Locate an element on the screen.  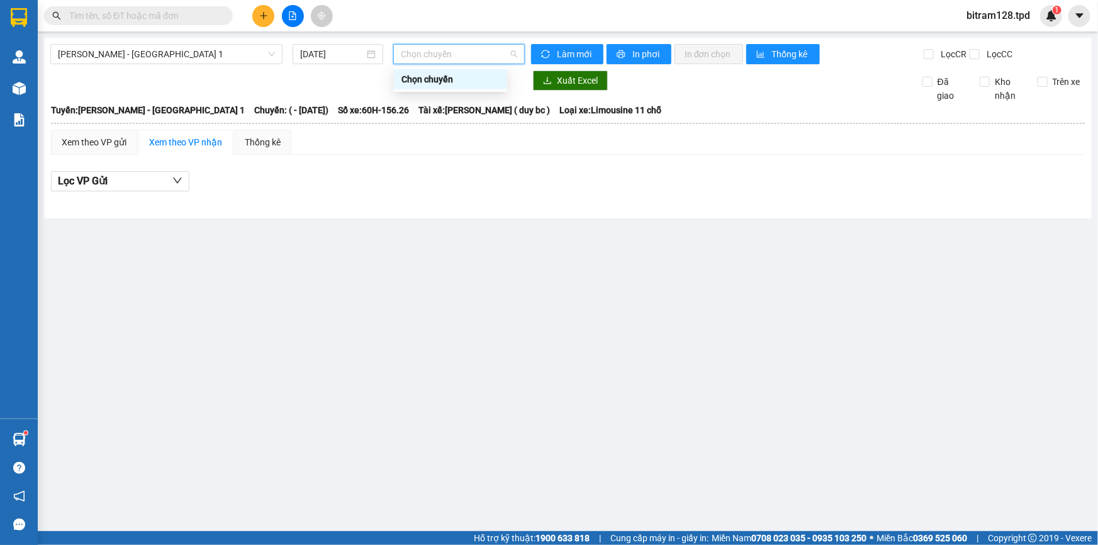
span: Hỗ trợ kỹ thuật: is located at coordinates (532, 538).